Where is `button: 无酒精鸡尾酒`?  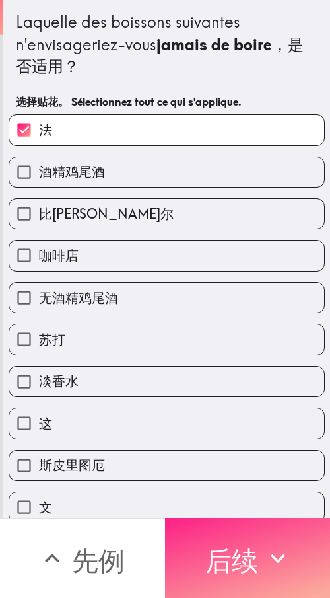 button: 无酒精鸡尾酒 is located at coordinates (166, 297).